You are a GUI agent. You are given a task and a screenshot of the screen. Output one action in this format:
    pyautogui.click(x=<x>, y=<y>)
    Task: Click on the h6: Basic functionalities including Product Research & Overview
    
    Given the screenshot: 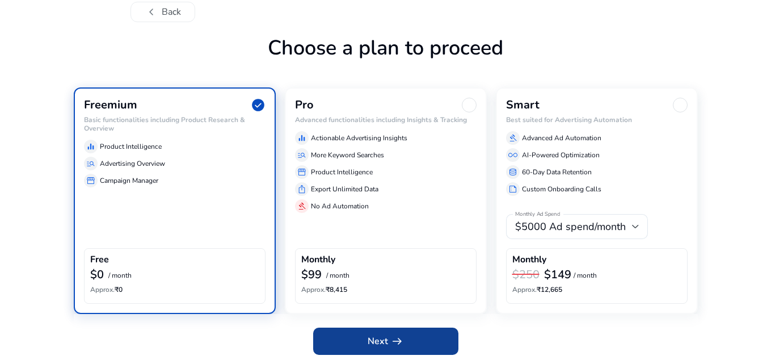 What is the action you would take?
    pyautogui.click(x=175, y=124)
    